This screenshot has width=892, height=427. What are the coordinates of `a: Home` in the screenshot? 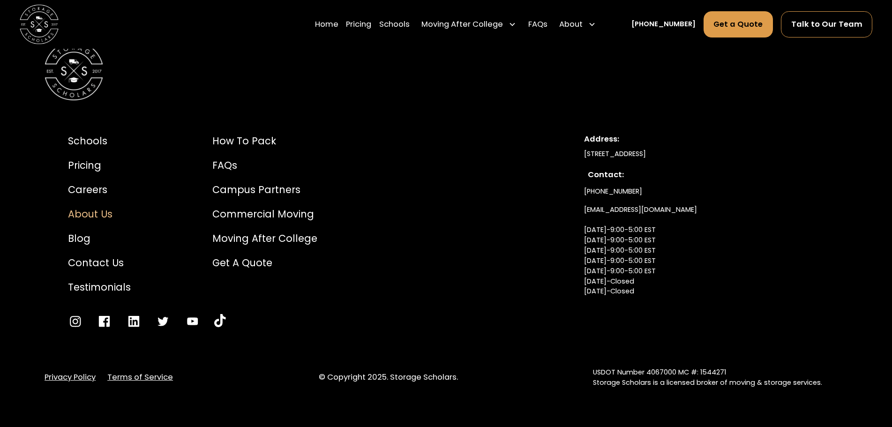 It's located at (327, 24).